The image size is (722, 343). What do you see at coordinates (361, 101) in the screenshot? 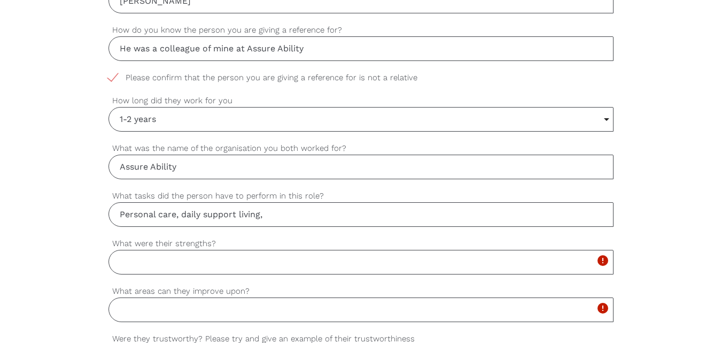
I see `label: How long did they work for you` at bounding box center [361, 101].